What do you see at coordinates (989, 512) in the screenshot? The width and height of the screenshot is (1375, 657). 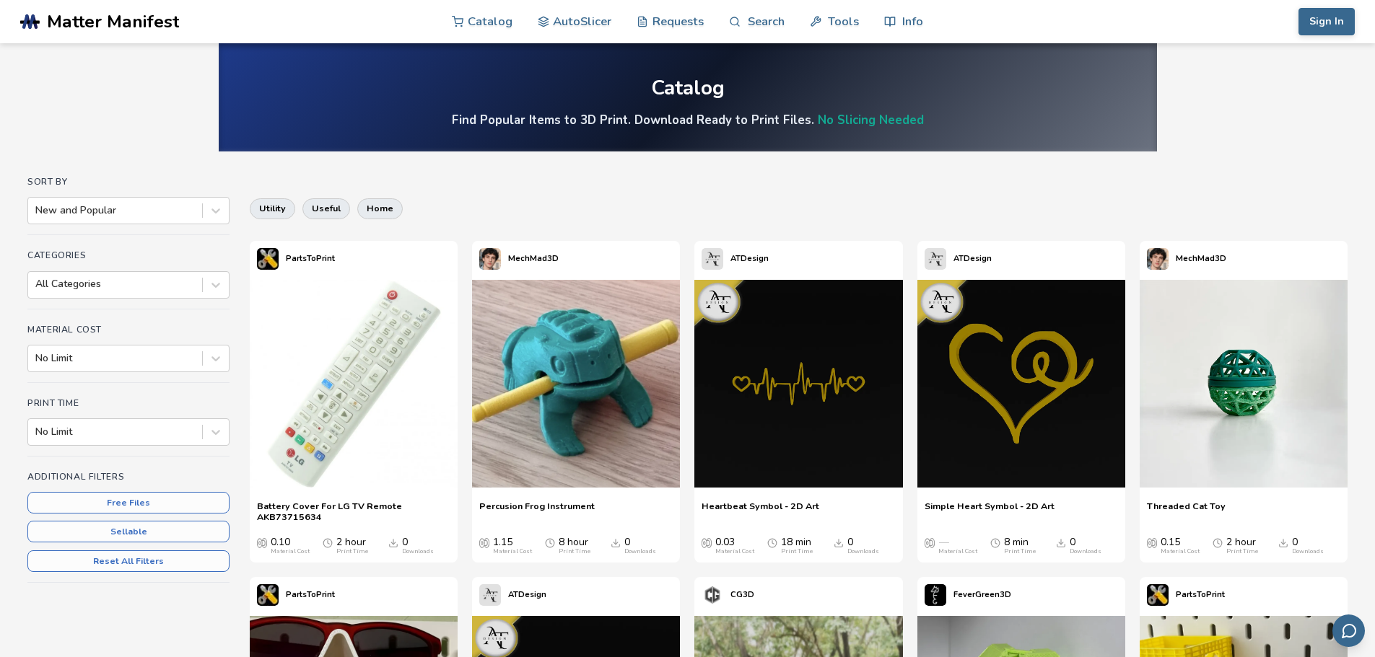 I see `a: Simple Heart Symbol - 2D Art` at bounding box center [989, 512].